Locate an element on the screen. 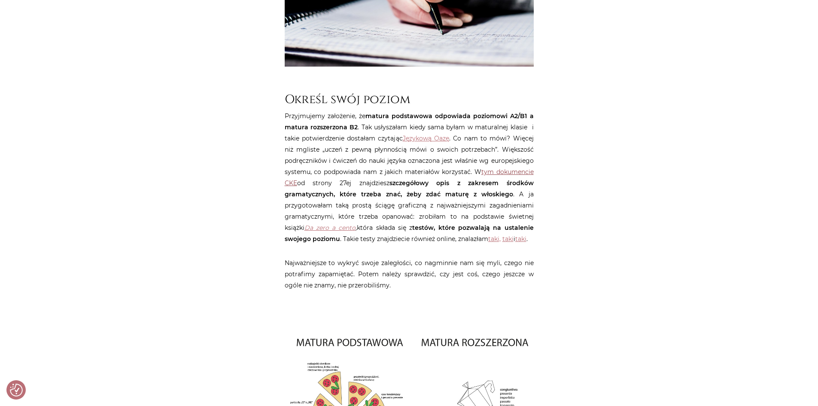 The height and width of the screenshot is (406, 818). h2: Określ swój poziom is located at coordinates (409, 100).